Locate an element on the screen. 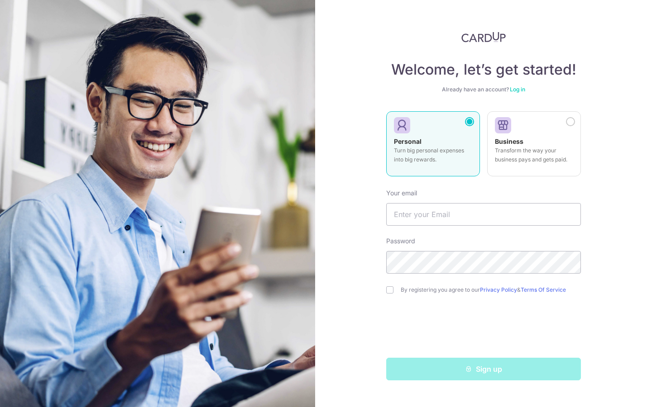 The image size is (652, 407). img: CardUp Logo is located at coordinates (484, 37).